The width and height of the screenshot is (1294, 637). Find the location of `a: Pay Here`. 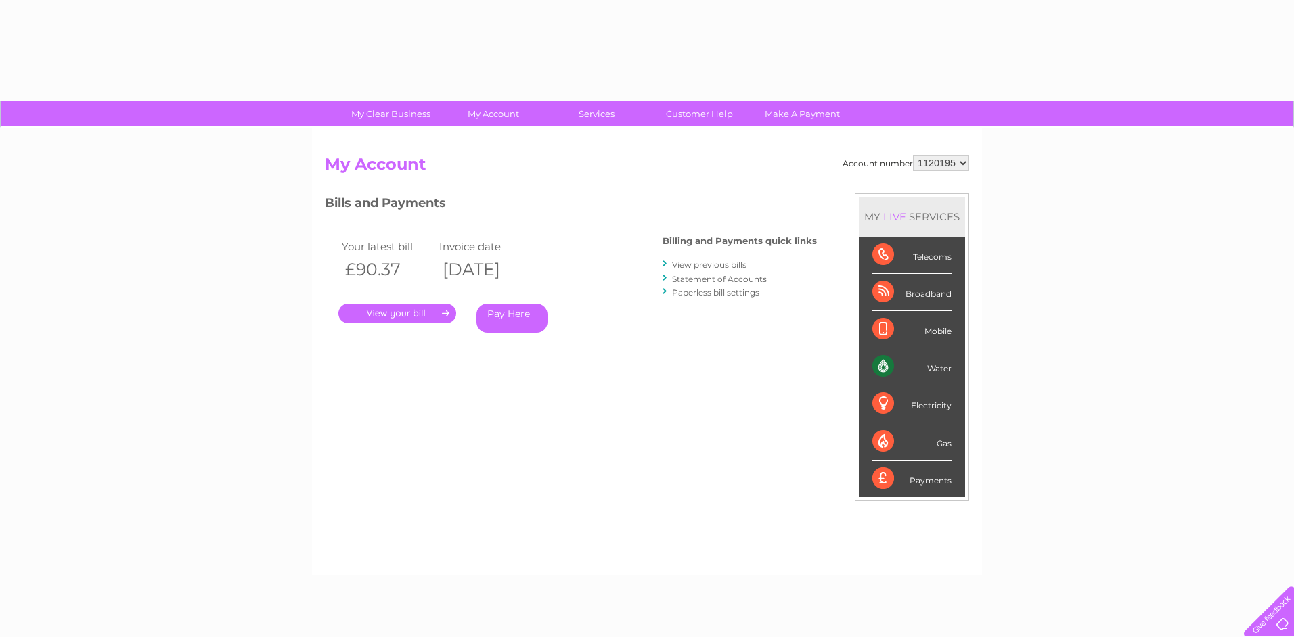

a: Pay Here is located at coordinates (511, 318).